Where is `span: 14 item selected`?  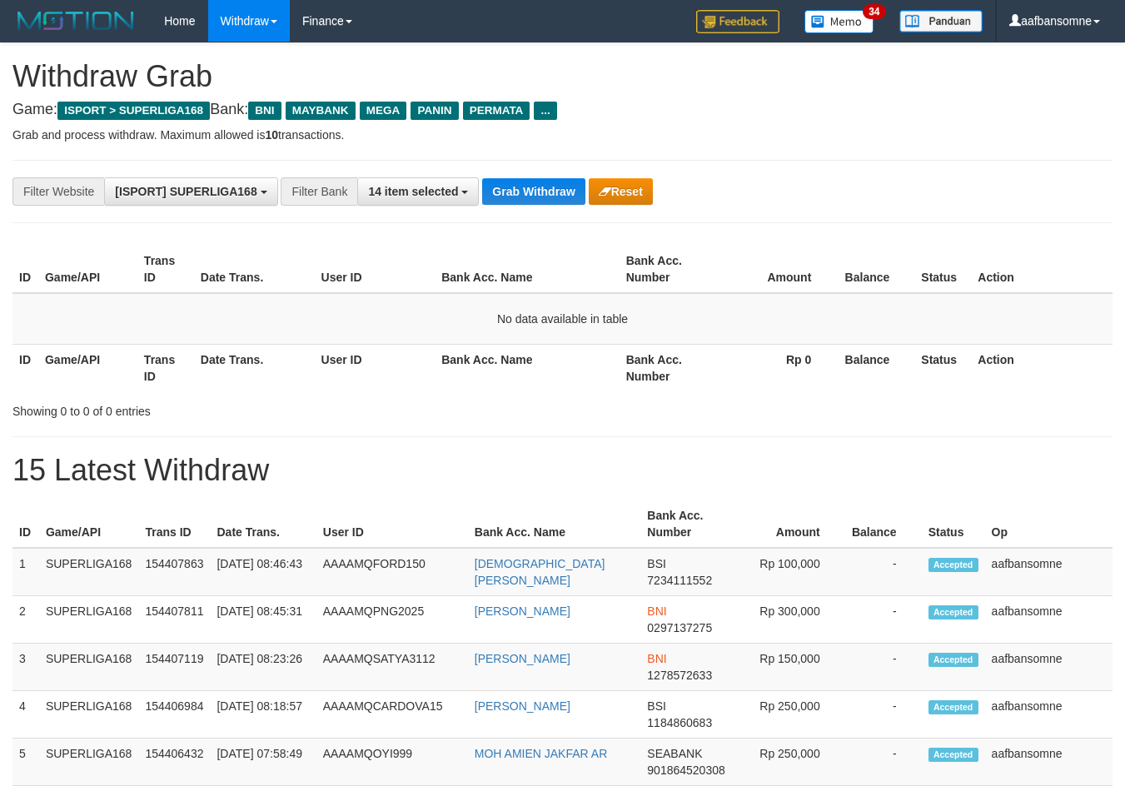 span: 14 item selected is located at coordinates (413, 191).